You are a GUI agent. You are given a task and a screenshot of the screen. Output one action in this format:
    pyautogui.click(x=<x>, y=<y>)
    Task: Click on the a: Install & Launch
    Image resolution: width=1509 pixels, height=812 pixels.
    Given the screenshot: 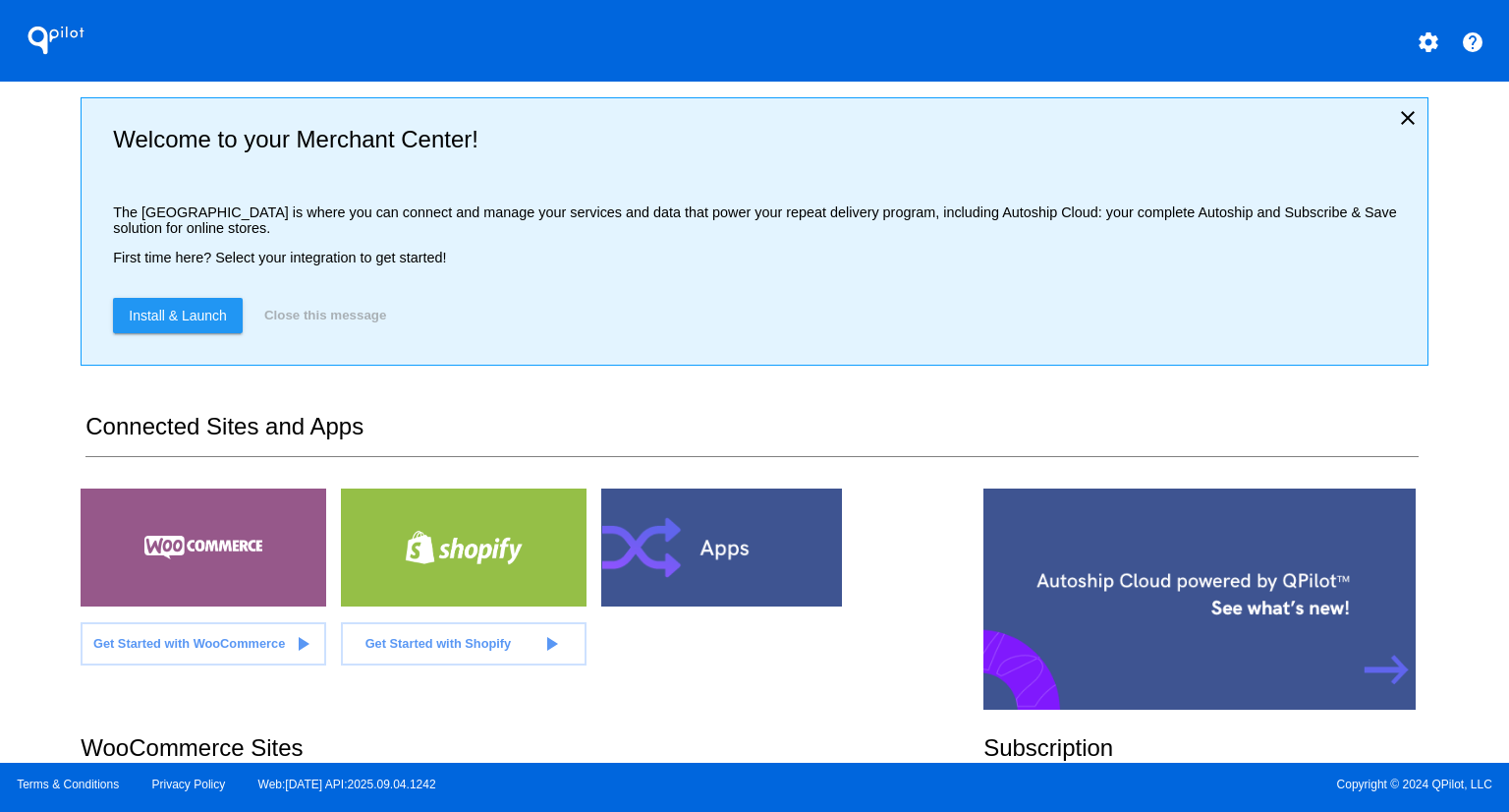 What is the action you would take?
    pyautogui.click(x=178, y=315)
    